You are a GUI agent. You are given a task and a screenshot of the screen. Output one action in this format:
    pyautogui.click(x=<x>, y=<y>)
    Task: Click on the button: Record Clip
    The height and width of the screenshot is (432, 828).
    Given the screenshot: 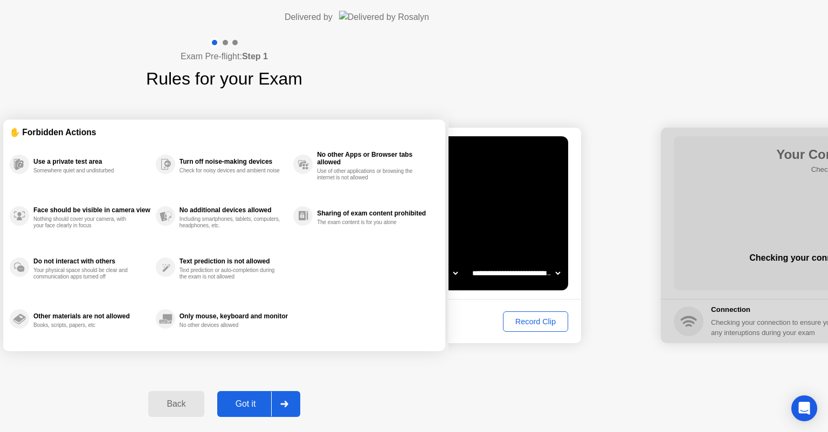 What is the action you would take?
    pyautogui.click(x=535, y=322)
    